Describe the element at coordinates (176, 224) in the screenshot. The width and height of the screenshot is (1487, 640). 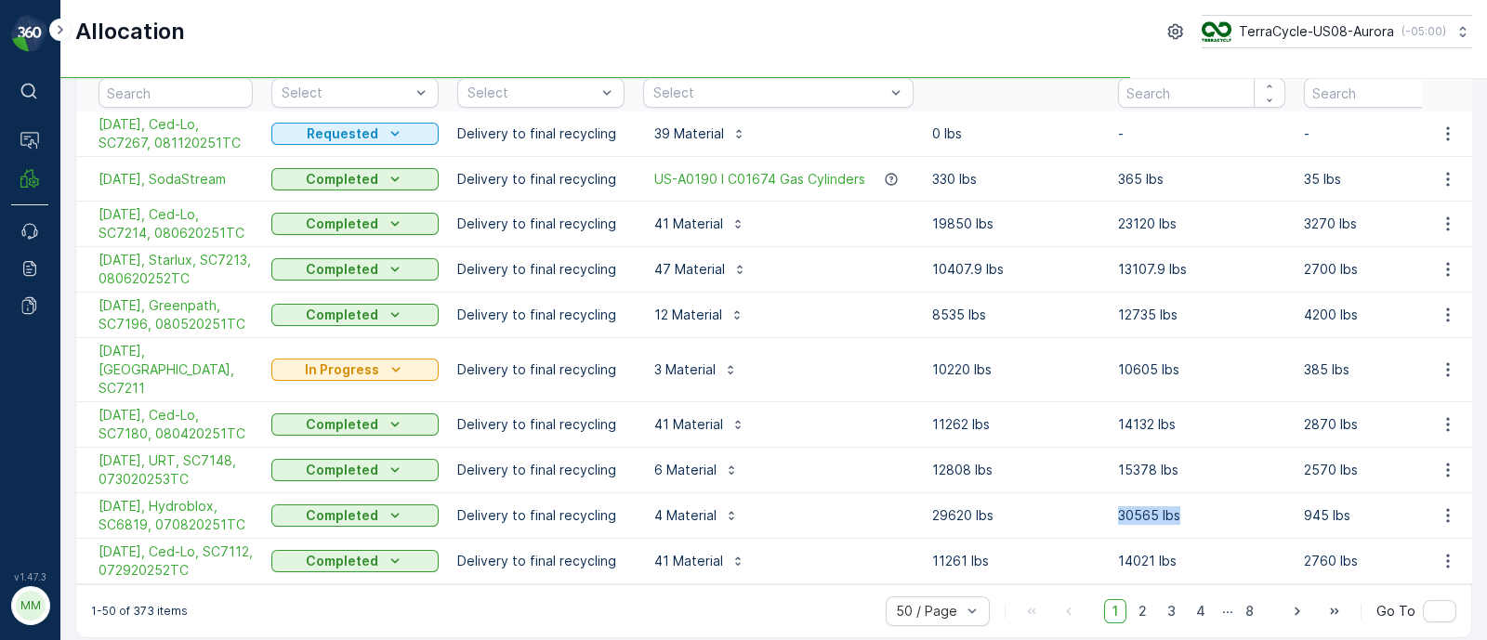
I see `a: 08/08/25, Ced-Lo, SC7214, 080620251TC` at that location.